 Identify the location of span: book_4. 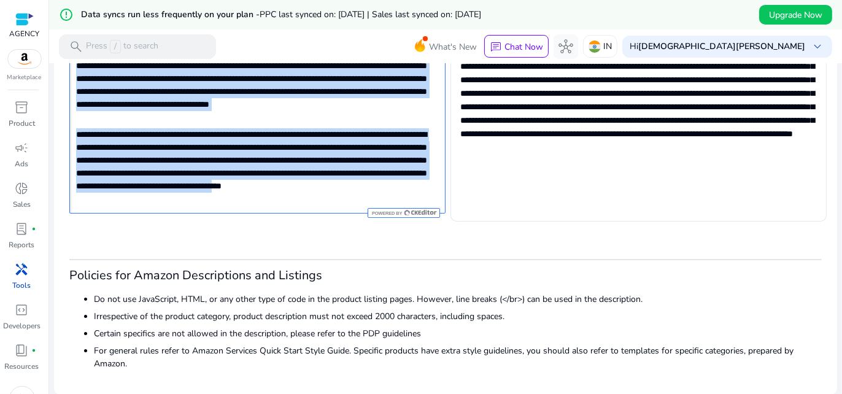
(22, 350).